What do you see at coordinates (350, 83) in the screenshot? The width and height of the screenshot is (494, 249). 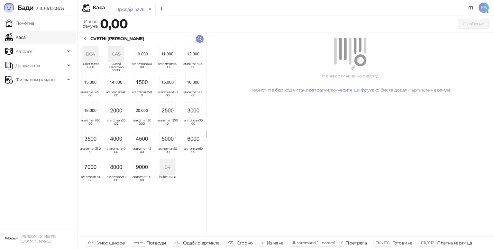 I see `div: Нема артикала на рачуну. Користите бар код читач, или како бисте додали артикле на рачун.` at bounding box center [350, 83].